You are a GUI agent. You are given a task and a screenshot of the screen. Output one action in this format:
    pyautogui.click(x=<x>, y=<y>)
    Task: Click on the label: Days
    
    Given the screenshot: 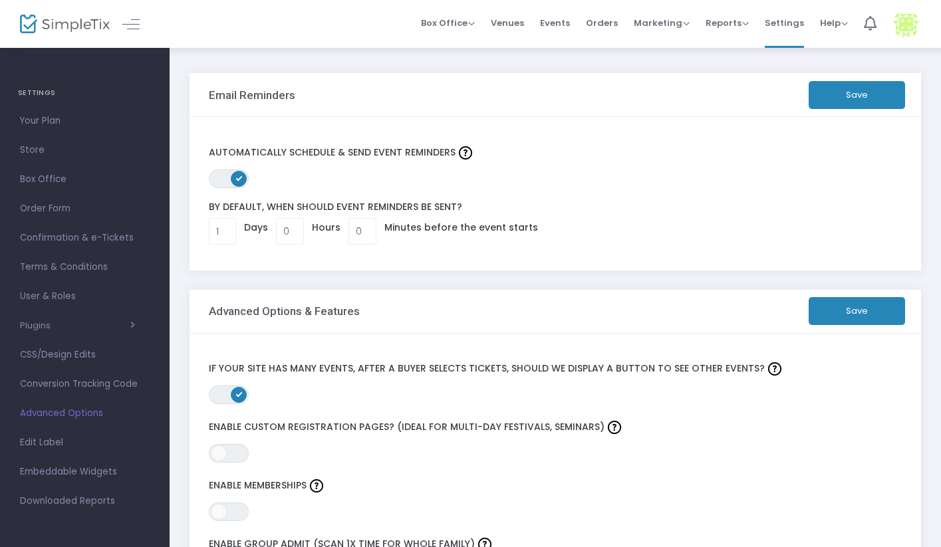 What is the action you would take?
    pyautogui.click(x=256, y=227)
    